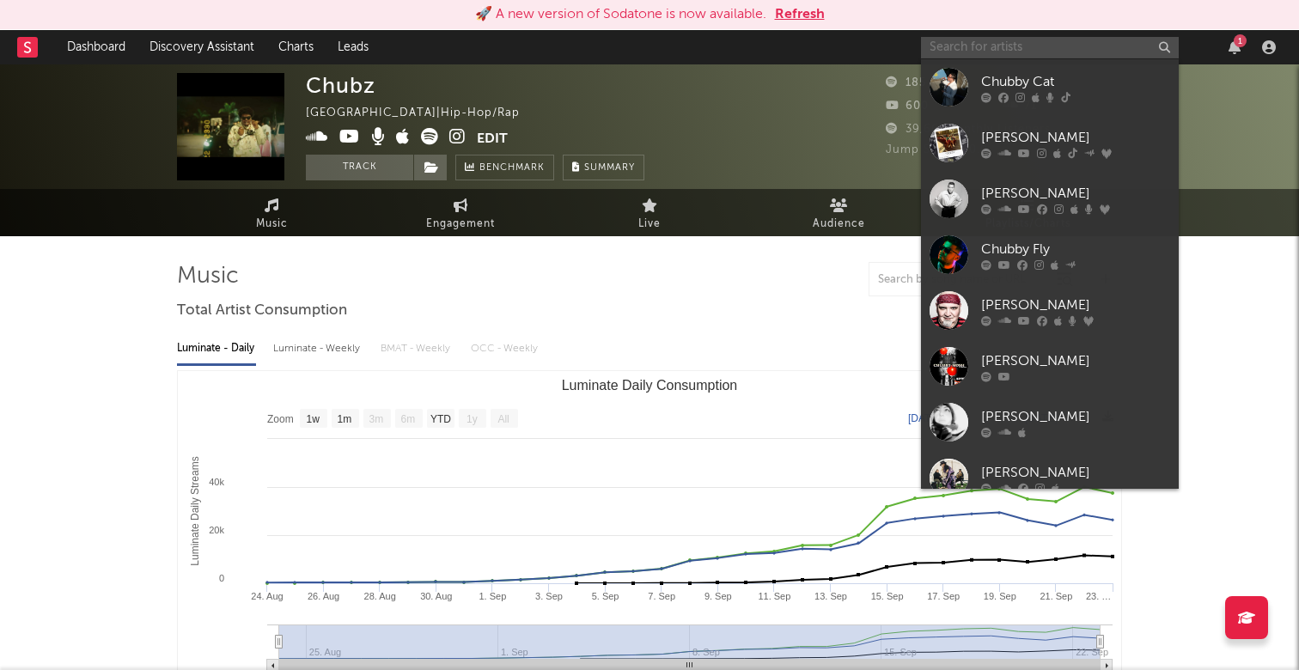 The height and width of the screenshot is (670, 1299). Describe the element at coordinates (195, 510) in the screenshot. I see `text: Luminate Daily Streams` at that location.